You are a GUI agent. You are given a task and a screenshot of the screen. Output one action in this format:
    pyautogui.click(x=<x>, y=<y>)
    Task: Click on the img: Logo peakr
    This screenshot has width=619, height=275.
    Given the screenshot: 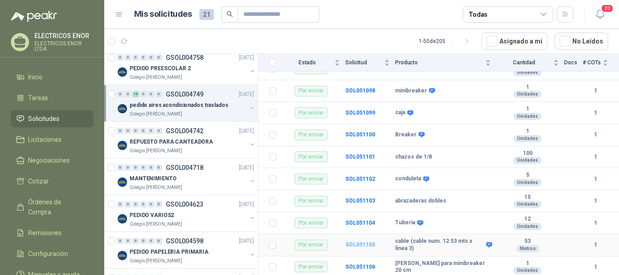 What is the action you would take?
    pyautogui.click(x=34, y=16)
    